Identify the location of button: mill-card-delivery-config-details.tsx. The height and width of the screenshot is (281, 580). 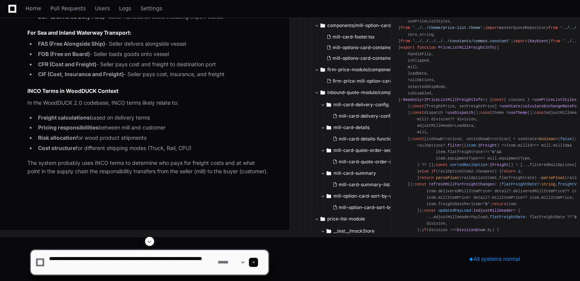
(370, 116).